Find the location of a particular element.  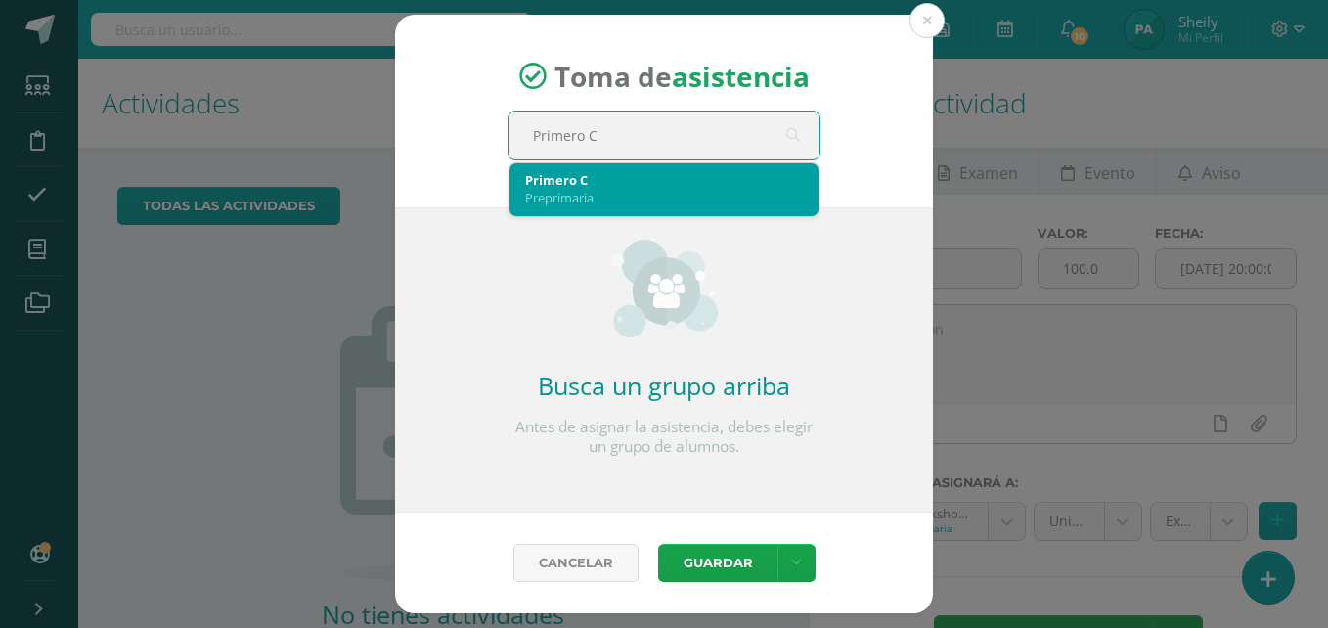

h2: Busca un grupo arriba is located at coordinates (664, 385).